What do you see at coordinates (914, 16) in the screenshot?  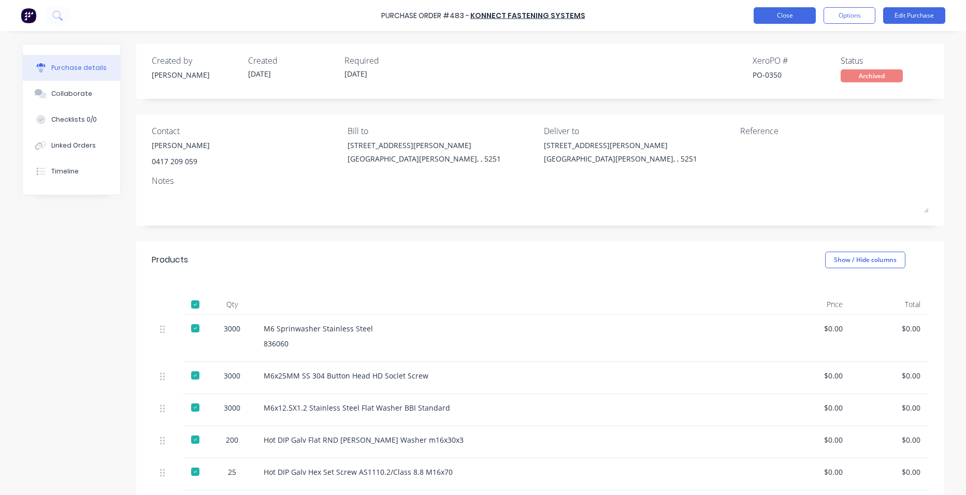 I see `button: Edit Purchase` at bounding box center [914, 16].